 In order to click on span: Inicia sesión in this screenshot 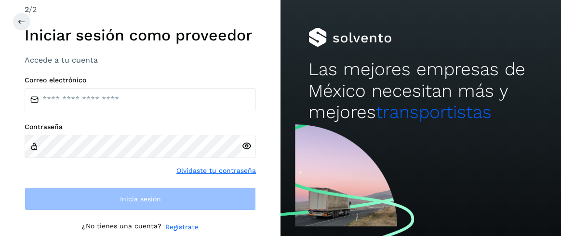, I will do `click(140, 199)`.